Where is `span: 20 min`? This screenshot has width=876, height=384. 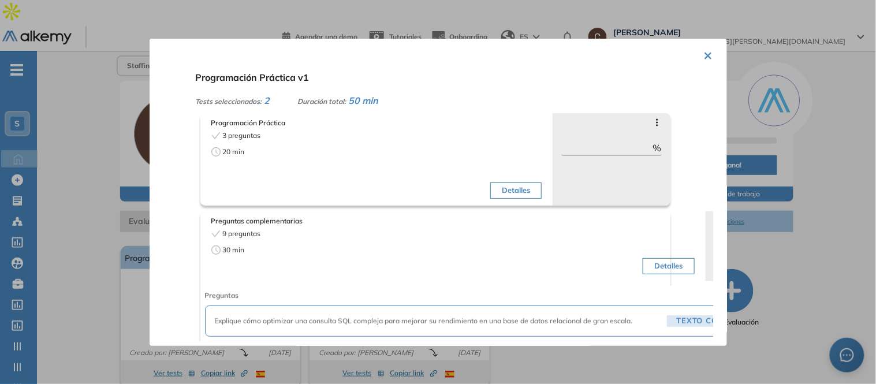 span: 20 min is located at coordinates (234, 152).